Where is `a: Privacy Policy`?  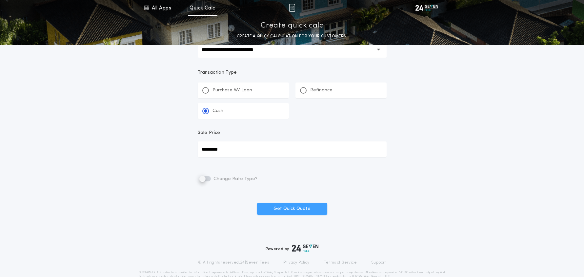
a: Privacy Policy is located at coordinates (296, 263).